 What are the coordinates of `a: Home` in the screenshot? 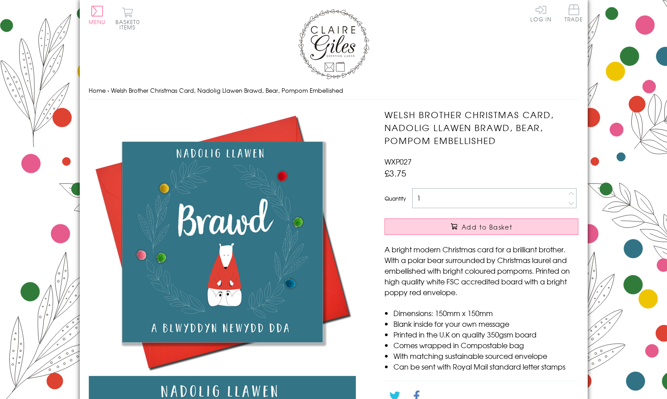 It's located at (97, 90).